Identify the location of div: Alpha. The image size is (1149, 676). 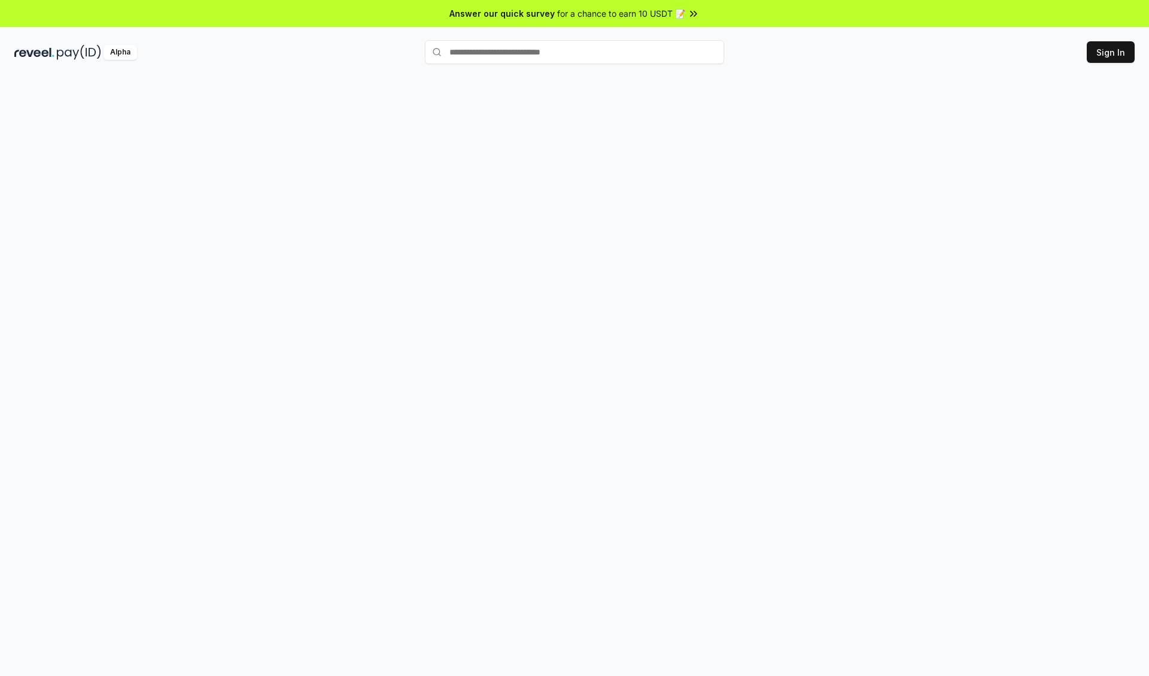
(120, 52).